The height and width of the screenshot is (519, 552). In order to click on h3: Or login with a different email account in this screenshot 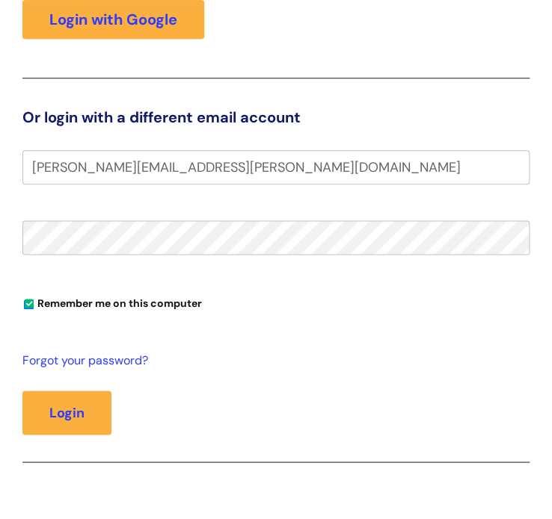, I will do `click(276, 117)`.